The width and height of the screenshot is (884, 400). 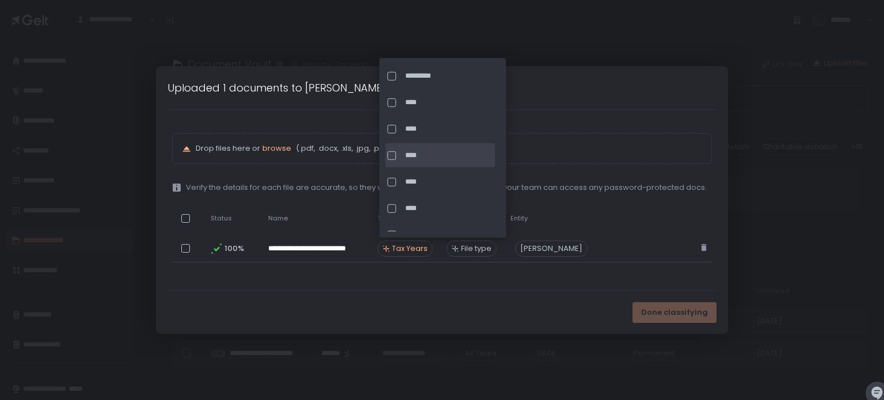 What do you see at coordinates (343, 148) in the screenshot?
I see `span: (.pdf, .docx, .xls, .jpg, .png)` at bounding box center [343, 148].